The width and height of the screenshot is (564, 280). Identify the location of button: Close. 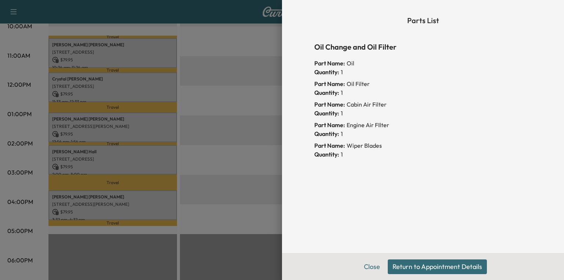
(372, 267).